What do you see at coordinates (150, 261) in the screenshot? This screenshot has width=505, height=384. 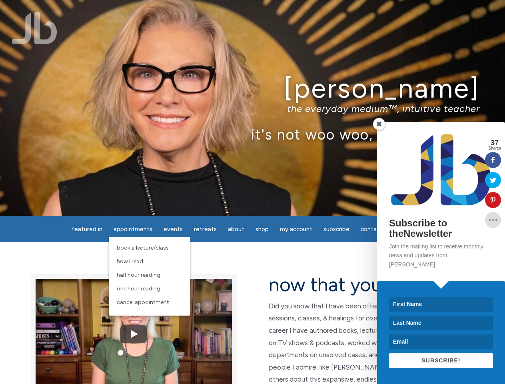 I see `a: How I Read` at bounding box center [150, 261].